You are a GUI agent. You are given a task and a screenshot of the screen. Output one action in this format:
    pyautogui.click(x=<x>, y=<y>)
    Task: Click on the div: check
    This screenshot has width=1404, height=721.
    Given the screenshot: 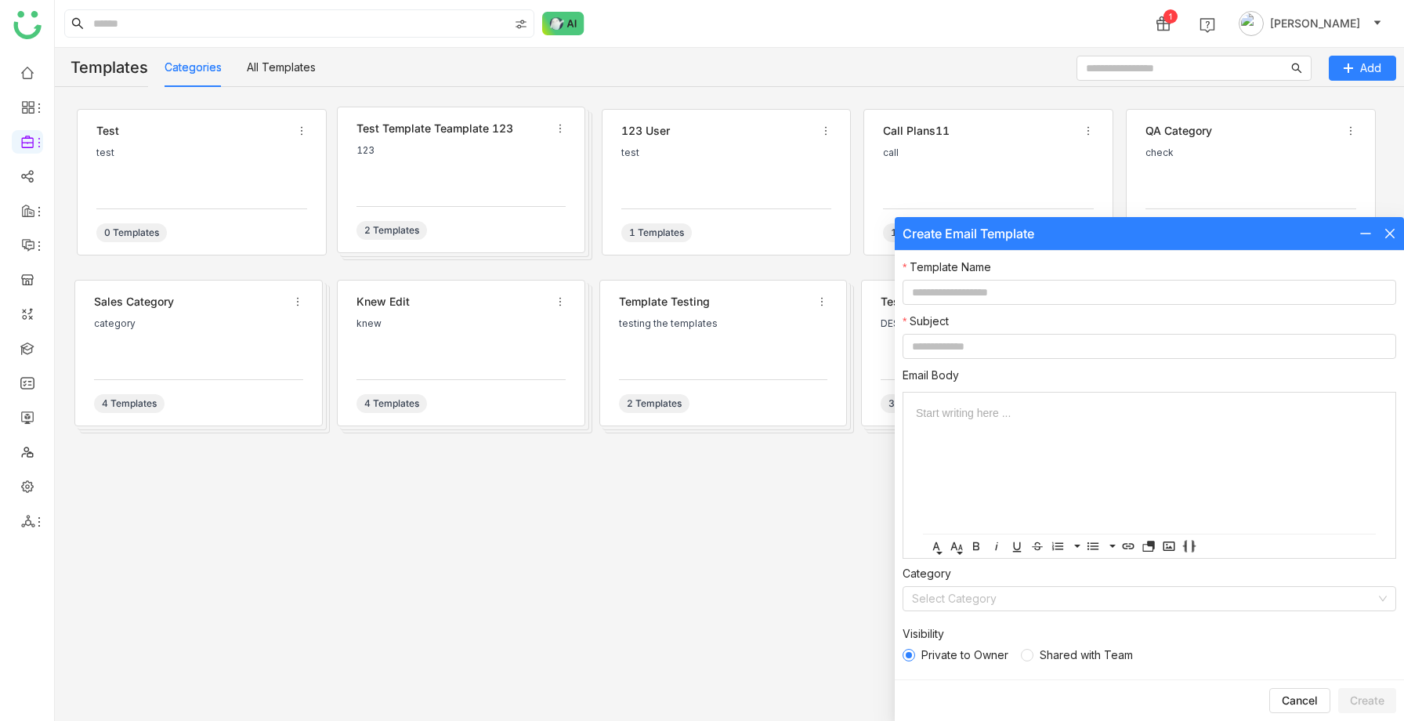 What is the action you would take?
    pyautogui.click(x=1251, y=153)
    